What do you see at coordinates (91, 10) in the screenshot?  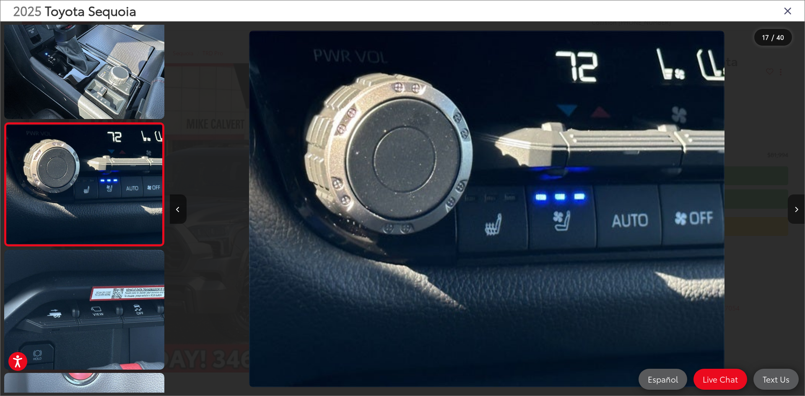 I see `span: Toyota Sequoia` at bounding box center [91, 10].